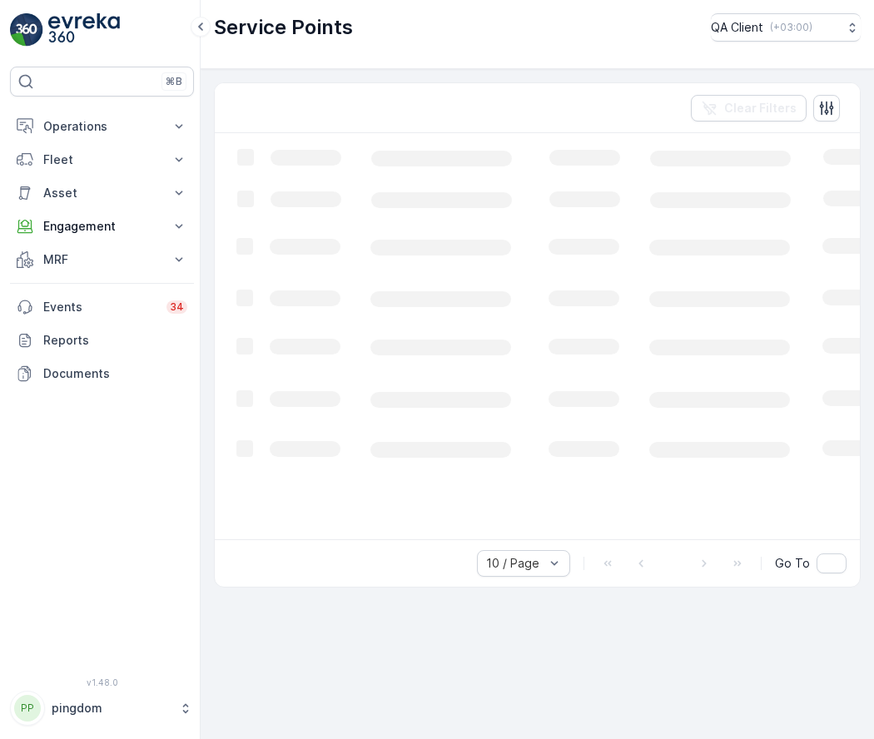 This screenshot has height=739, width=874. I want to click on p: Operations, so click(102, 127).